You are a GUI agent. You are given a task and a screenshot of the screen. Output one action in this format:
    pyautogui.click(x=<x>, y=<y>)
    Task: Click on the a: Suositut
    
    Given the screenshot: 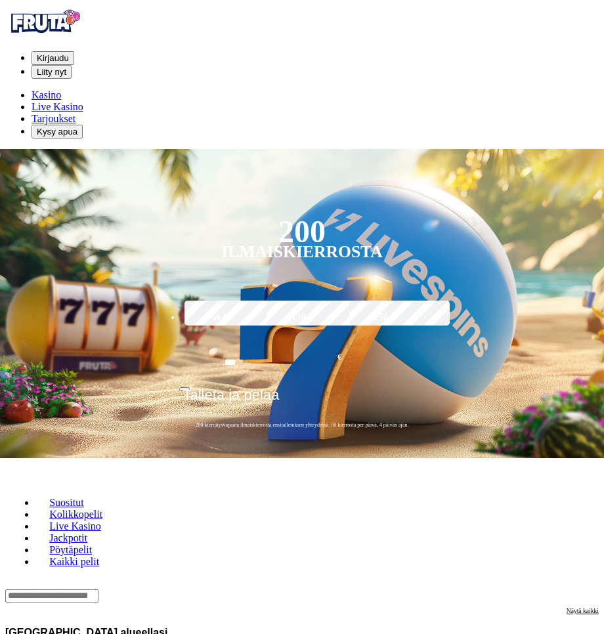 What is the action you would take?
    pyautogui.click(x=66, y=503)
    